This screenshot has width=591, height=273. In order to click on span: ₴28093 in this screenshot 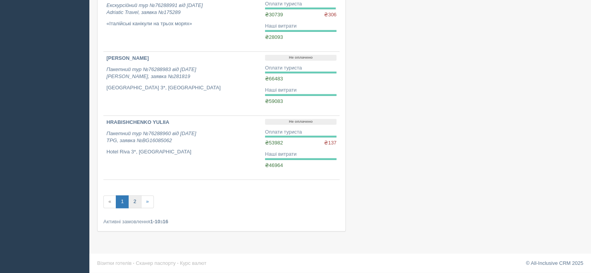, I will do `click(274, 37)`.